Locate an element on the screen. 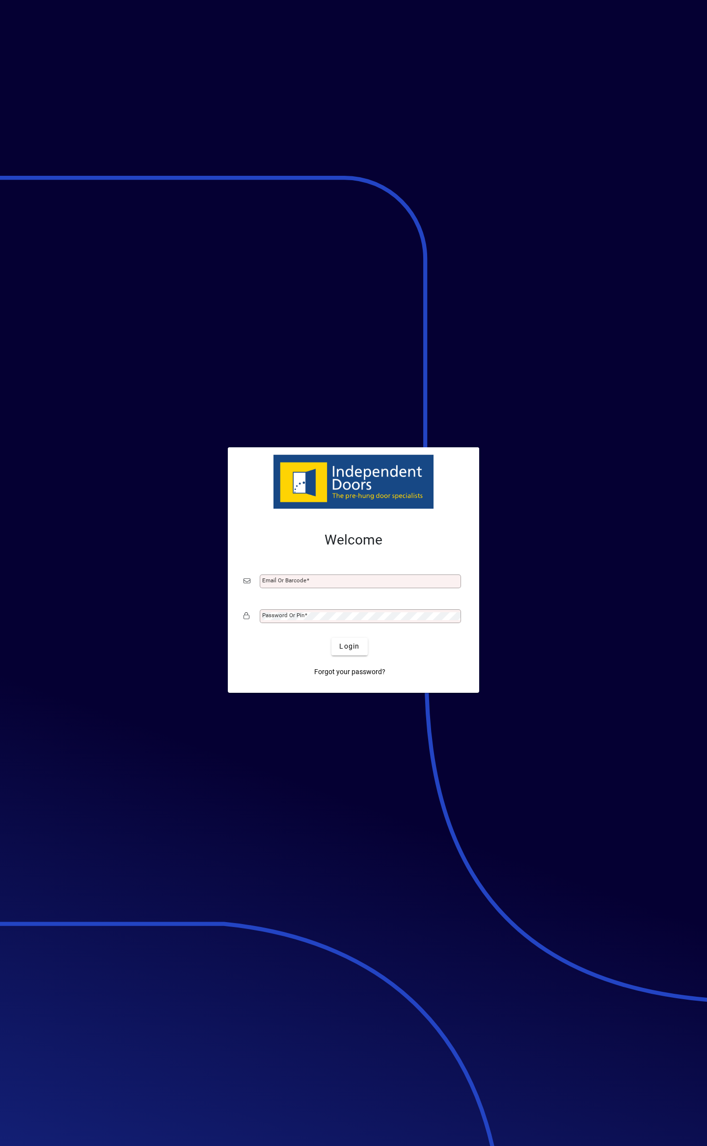  mat-label: Password or Pin is located at coordinates (283, 615).